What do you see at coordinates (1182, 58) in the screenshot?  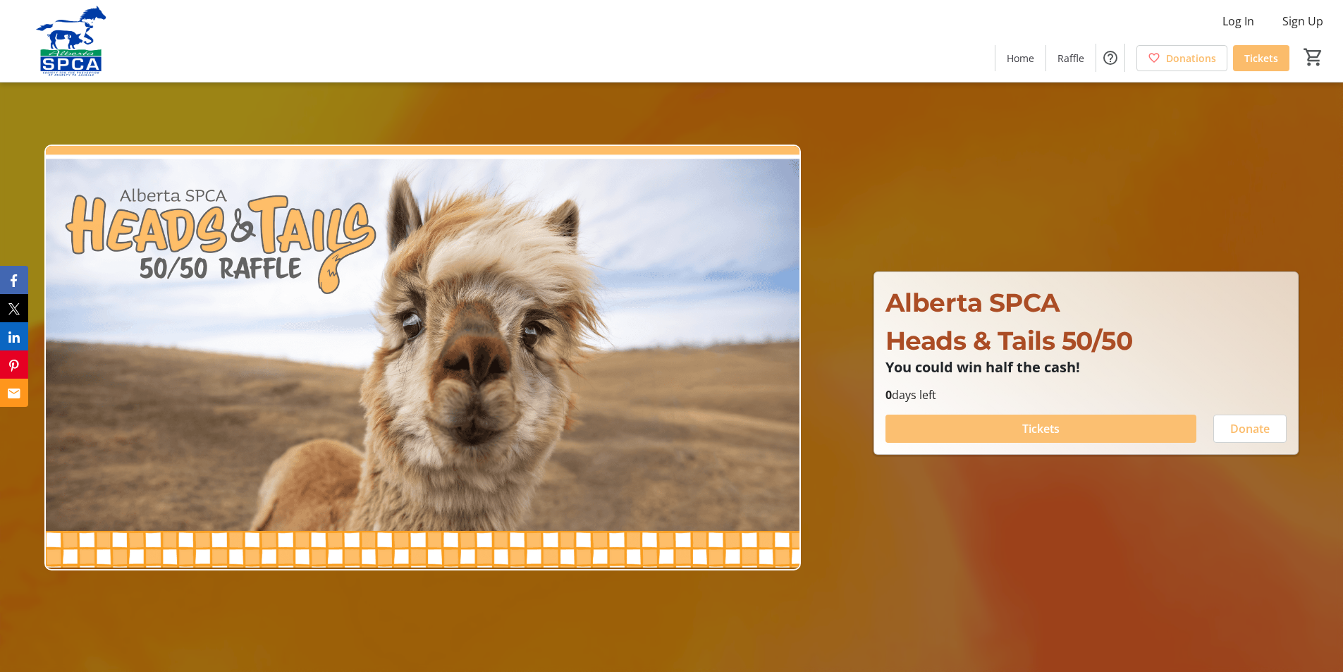 I see `a: Donations` at bounding box center [1182, 58].